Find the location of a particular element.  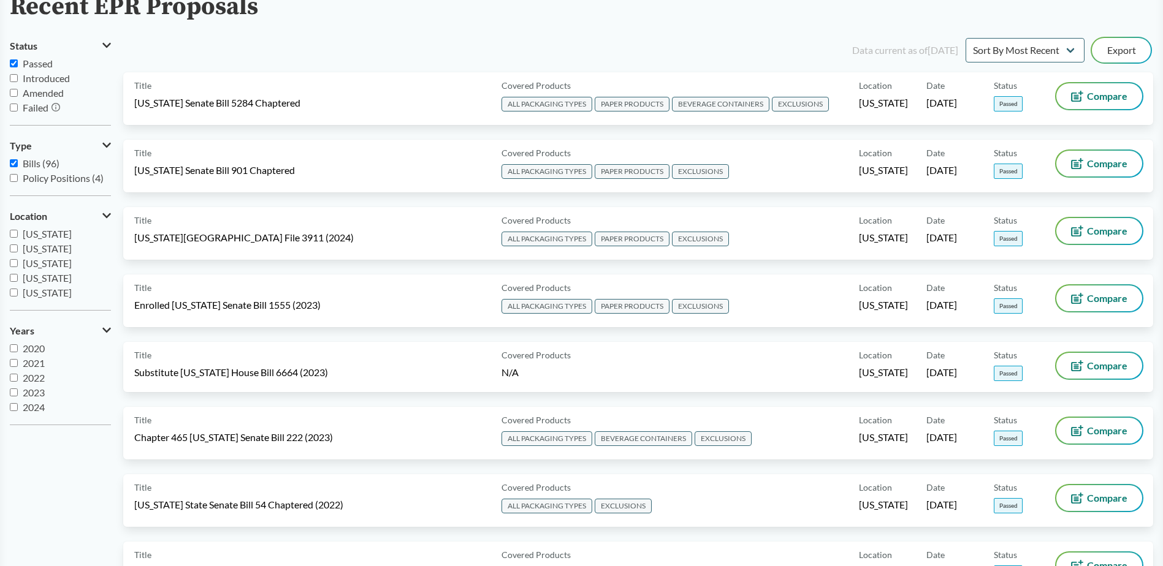

span: Years is located at coordinates (22, 331).